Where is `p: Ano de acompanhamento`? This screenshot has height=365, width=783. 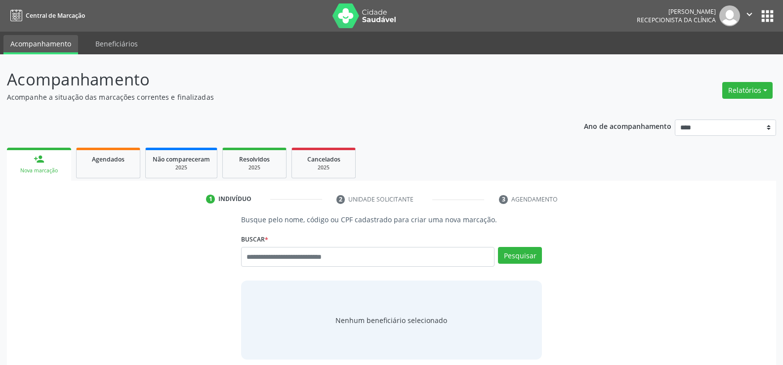
p: Ano de acompanhamento is located at coordinates (627, 125).